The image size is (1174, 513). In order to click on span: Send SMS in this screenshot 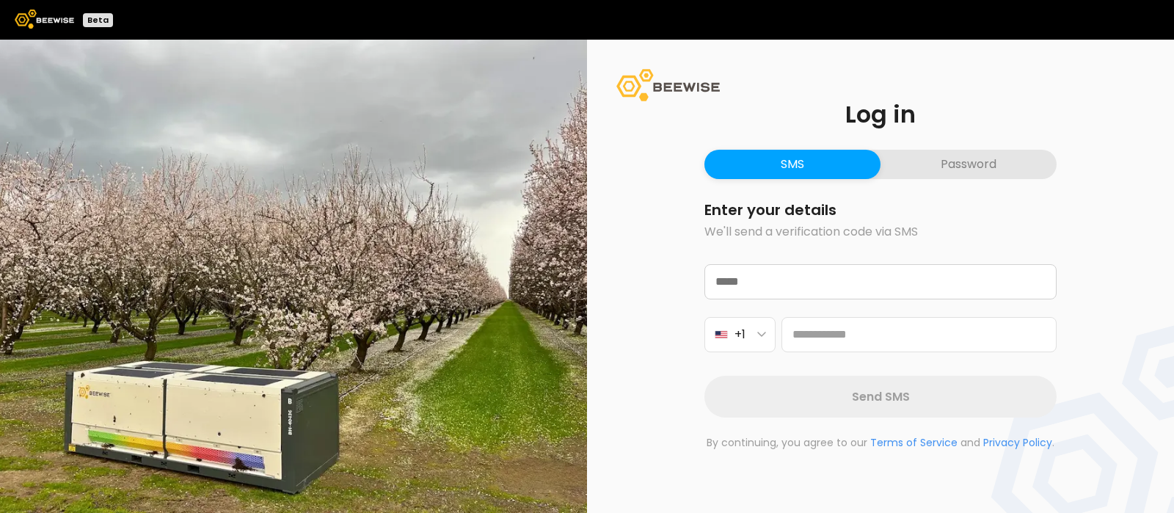, I will do `click(880, 396)`.